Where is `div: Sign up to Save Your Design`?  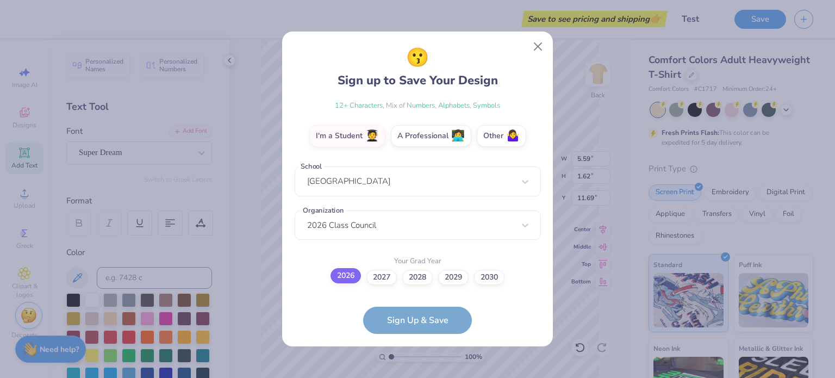
div: Sign up to Save Your Design is located at coordinates (418, 67).